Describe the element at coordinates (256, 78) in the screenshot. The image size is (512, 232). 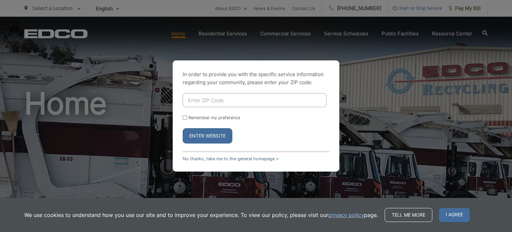
I see `p: In order to provide you with the specific service information regarding your community, please en...` at that location.